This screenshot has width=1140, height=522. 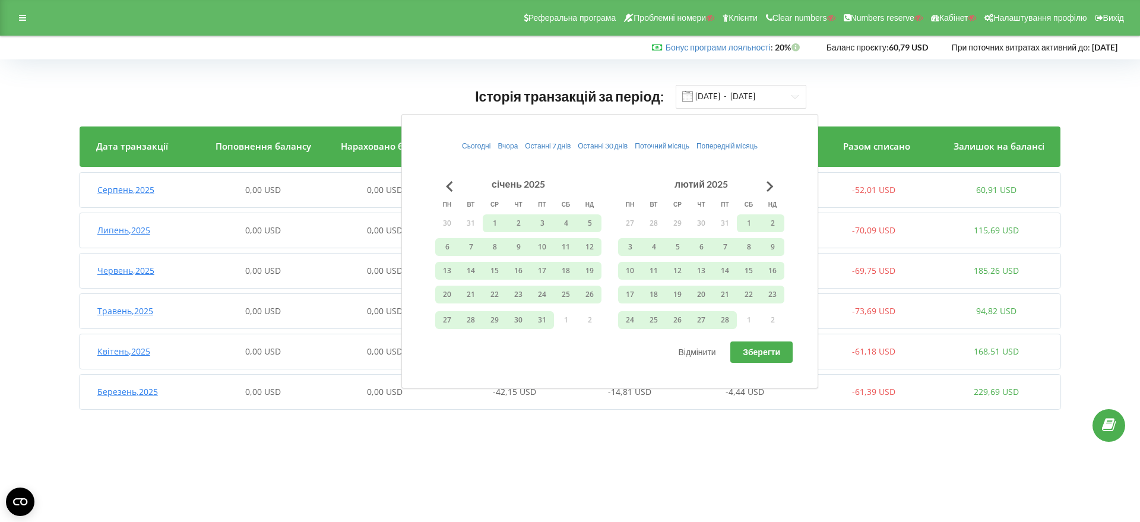 What do you see at coordinates (123, 351) in the screenshot?
I see `span: Квітень , 2025` at bounding box center [123, 351].